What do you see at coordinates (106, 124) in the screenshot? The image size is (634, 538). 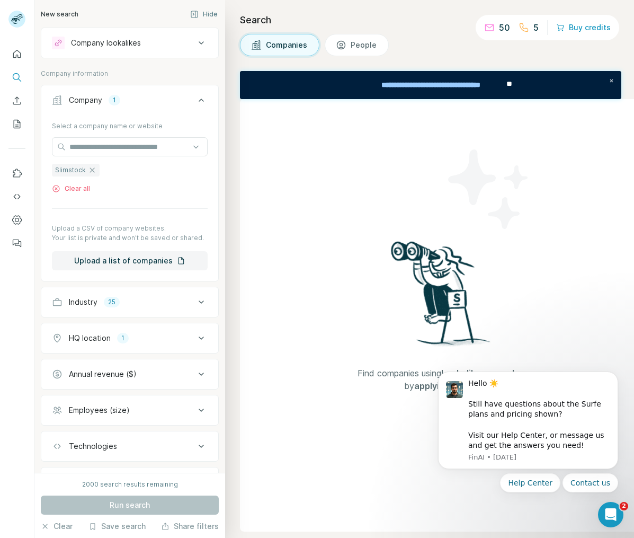 I see `div: Quick reply options` at bounding box center [106, 124].